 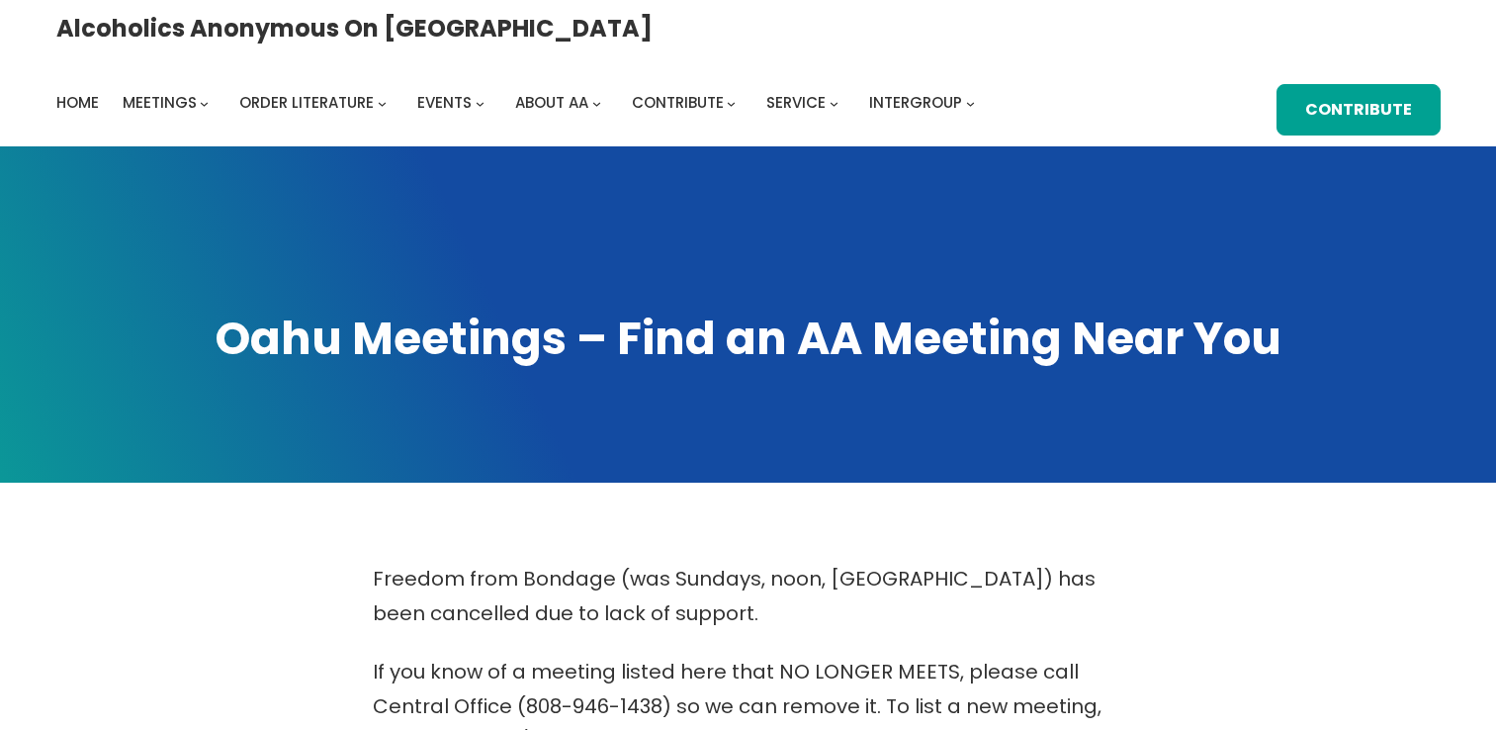 What do you see at coordinates (731, 103) in the screenshot?
I see `button: Contribute submenu` at bounding box center [731, 103].